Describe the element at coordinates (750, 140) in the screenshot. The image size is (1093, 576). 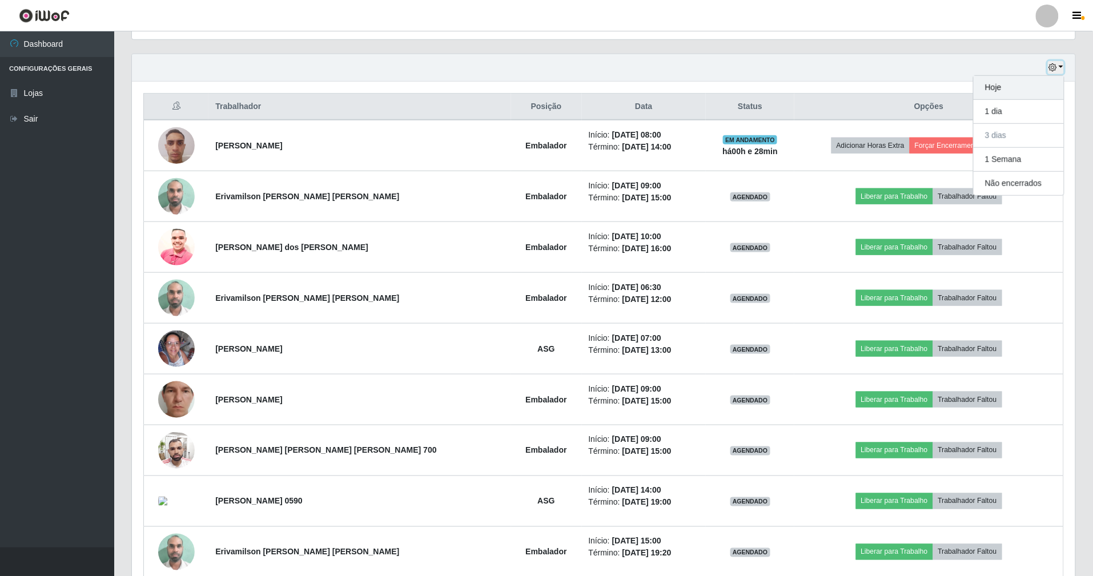
I see `span: EM ANDAMENTO` at that location.